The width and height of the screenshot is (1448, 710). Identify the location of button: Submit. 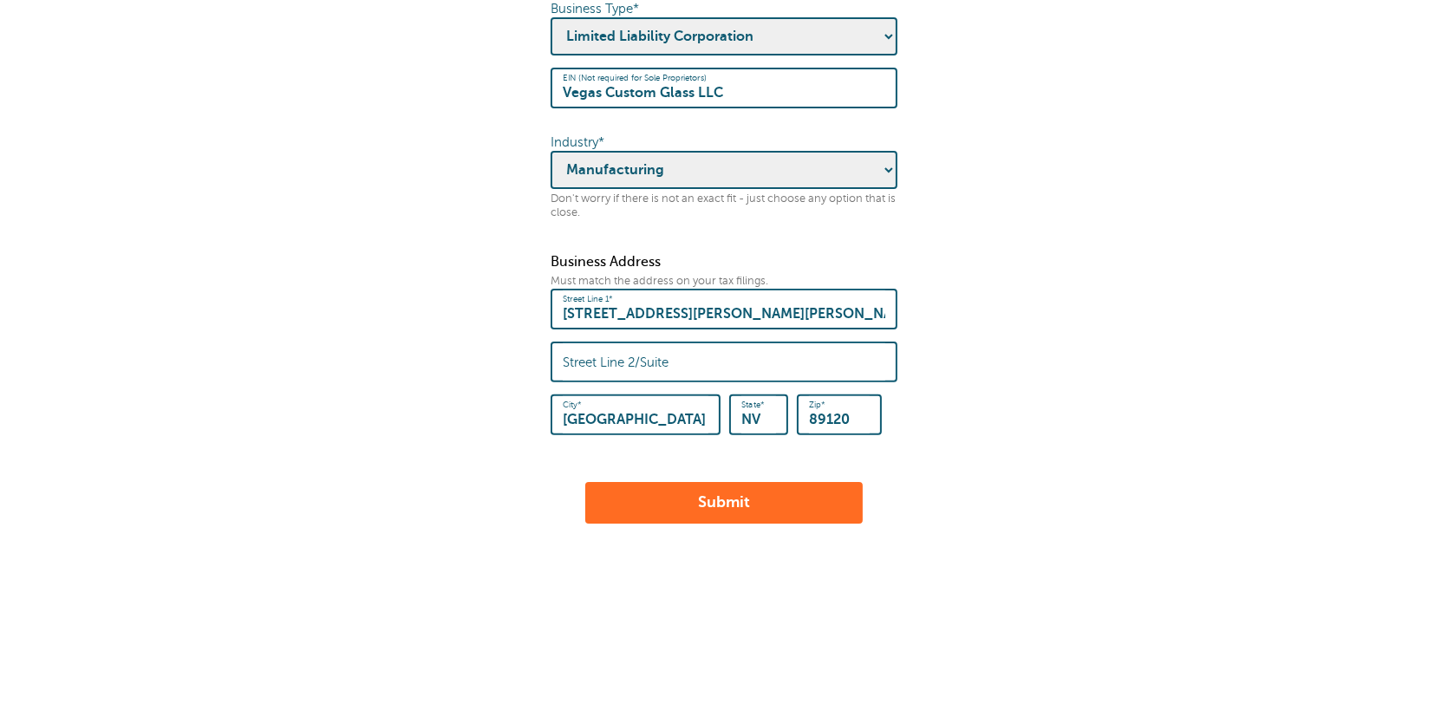
(724, 503).